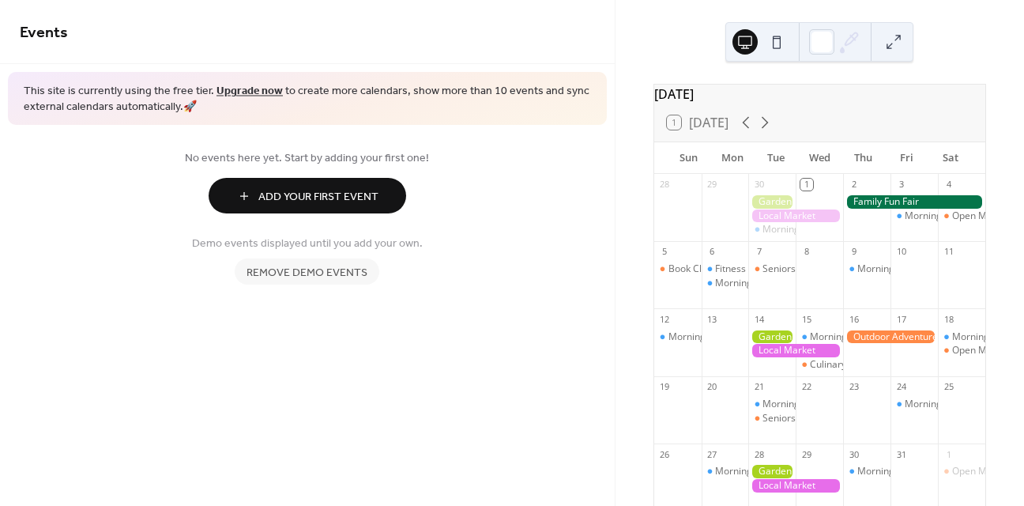 Image resolution: width=1024 pixels, height=506 pixels. Describe the element at coordinates (901, 251) in the screenshot. I see `div: 10` at that location.